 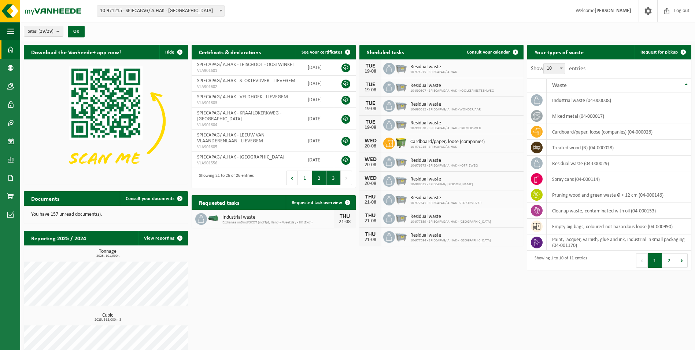 I want to click on td: spray cans (04-000114), so click(x=619, y=179).